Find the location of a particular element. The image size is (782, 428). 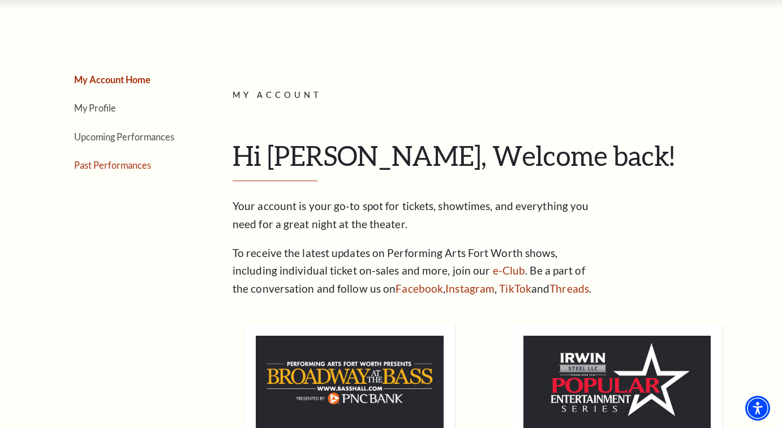

a: My Profile is located at coordinates (95, 107).